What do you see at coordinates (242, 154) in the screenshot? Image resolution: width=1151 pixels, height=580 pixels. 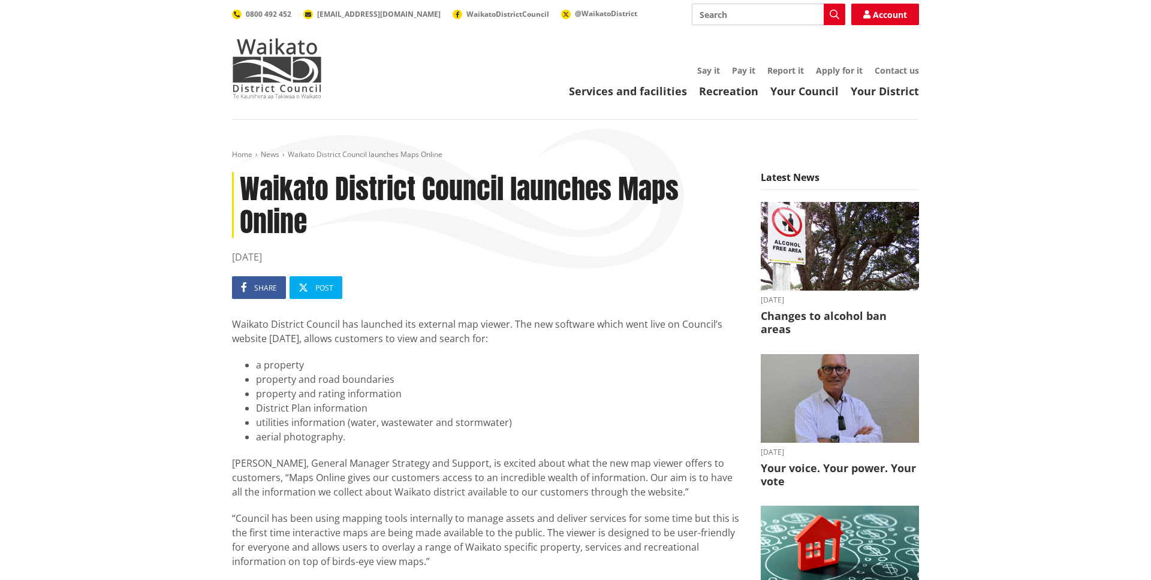 I see `a: Home` at bounding box center [242, 154].